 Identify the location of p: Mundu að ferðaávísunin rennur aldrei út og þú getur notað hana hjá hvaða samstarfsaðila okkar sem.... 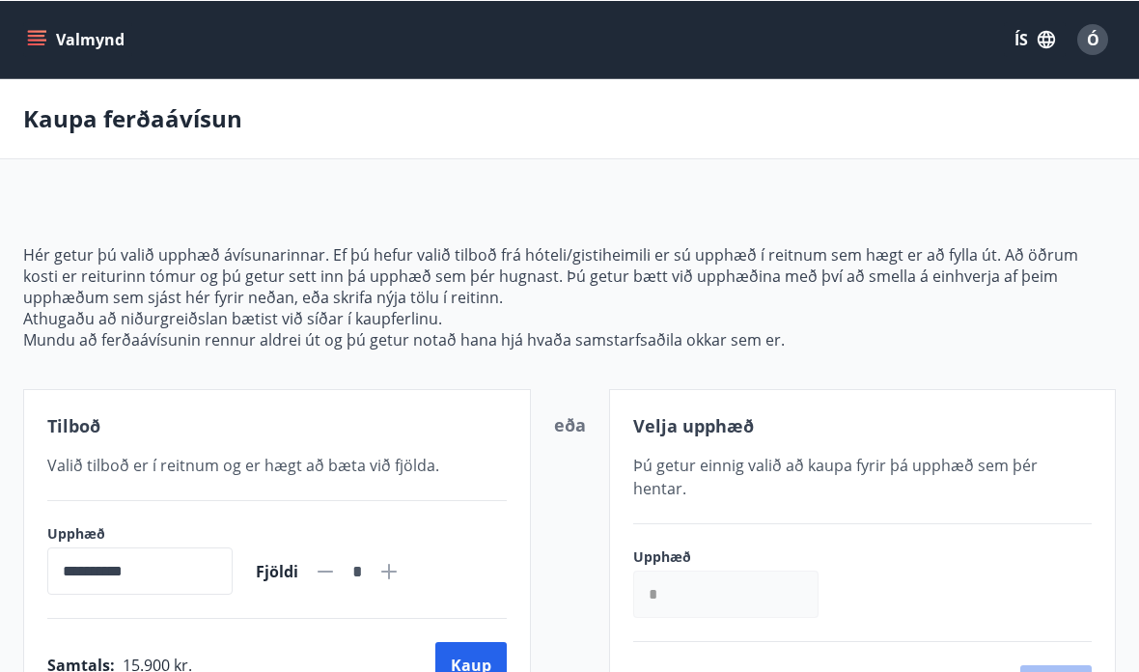
(569, 339).